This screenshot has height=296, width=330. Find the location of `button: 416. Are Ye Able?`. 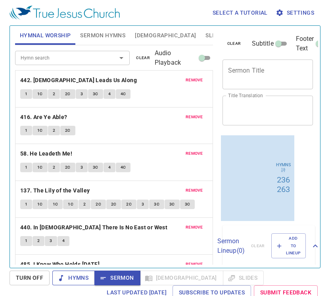

button: 416. Are Ye Able? is located at coordinates (44, 117).